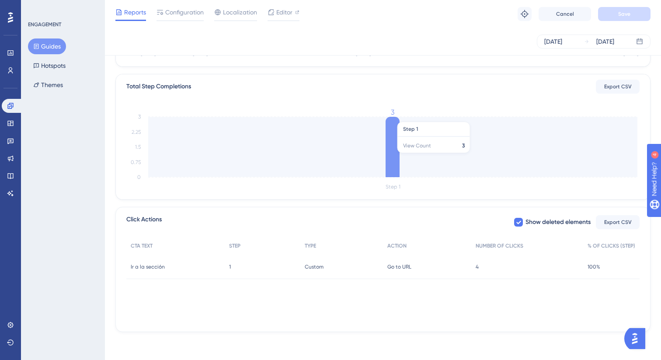 This screenshot has width=661, height=360. What do you see at coordinates (148, 267) in the screenshot?
I see `span: Ir a la sección` at bounding box center [148, 267].